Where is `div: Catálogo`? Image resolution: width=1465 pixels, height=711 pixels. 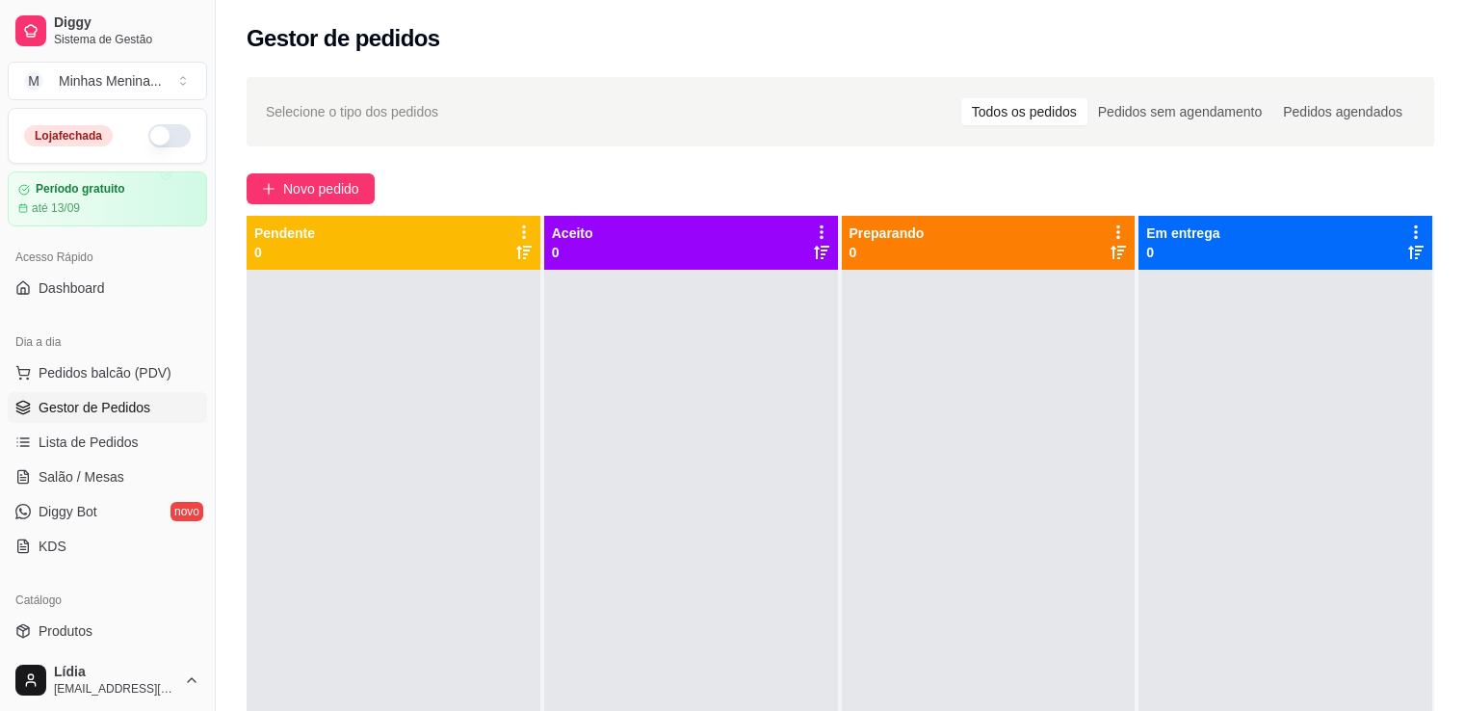
div: Catálogo is located at coordinates (107, 600).